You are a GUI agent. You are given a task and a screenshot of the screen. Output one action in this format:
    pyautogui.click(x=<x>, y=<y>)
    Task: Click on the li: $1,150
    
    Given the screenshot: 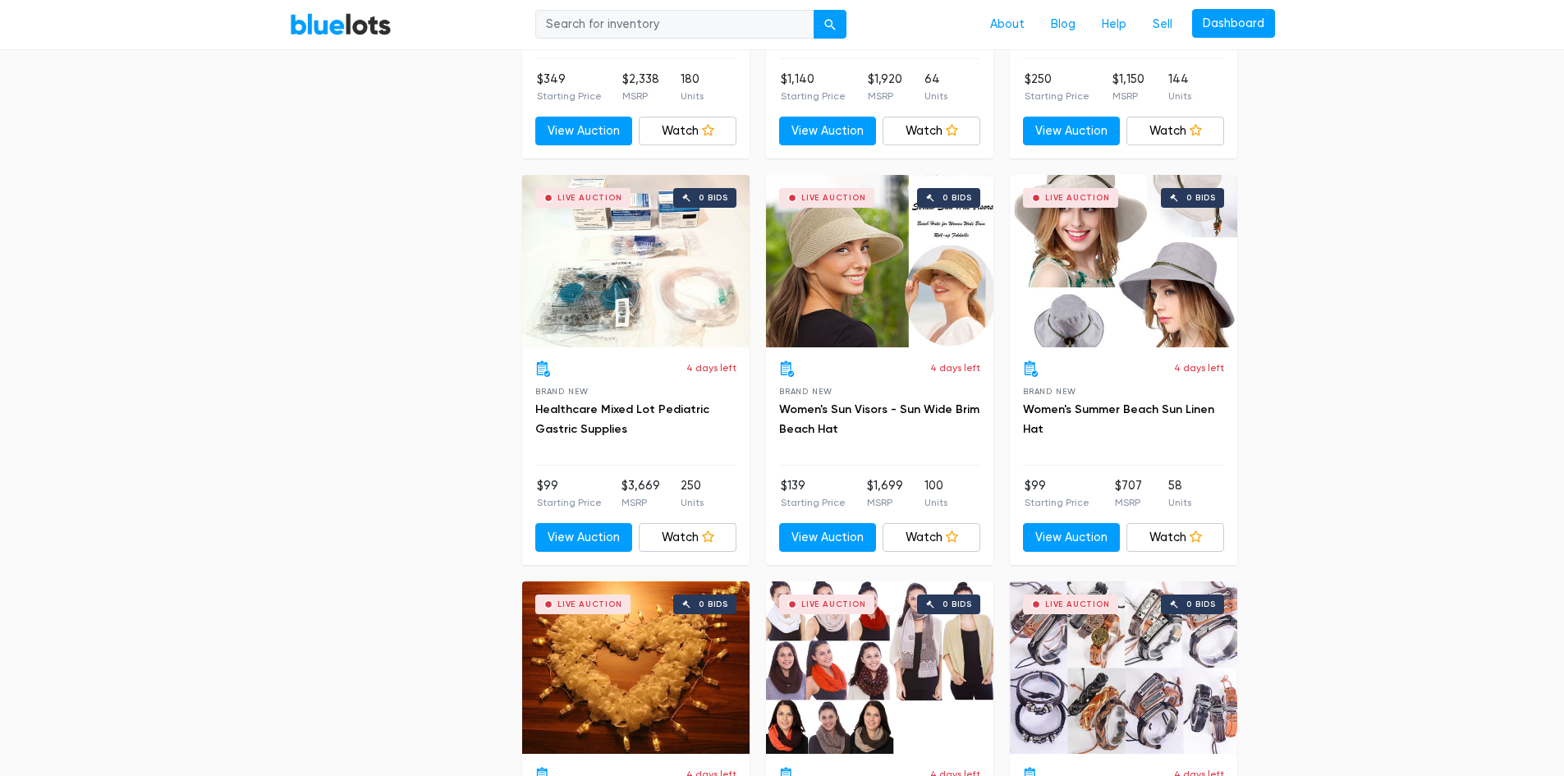 What is the action you would take?
    pyautogui.click(x=1128, y=87)
    